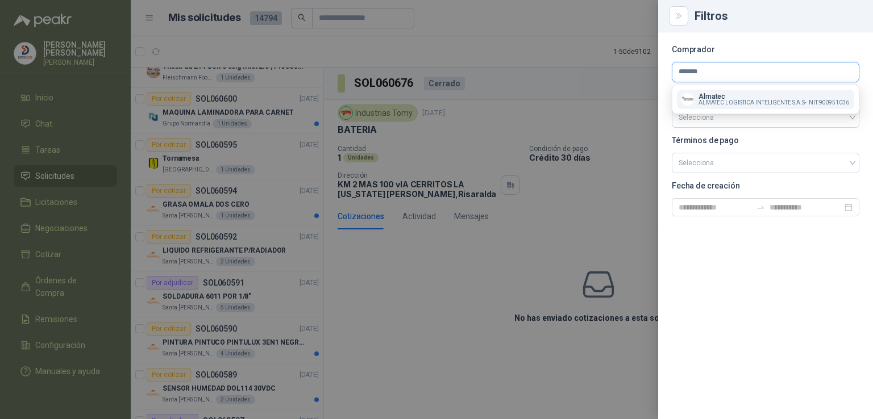 The width and height of the screenshot is (873, 419). What do you see at coordinates (687, 99) in the screenshot?
I see `img: Company Logo` at bounding box center [687, 99].